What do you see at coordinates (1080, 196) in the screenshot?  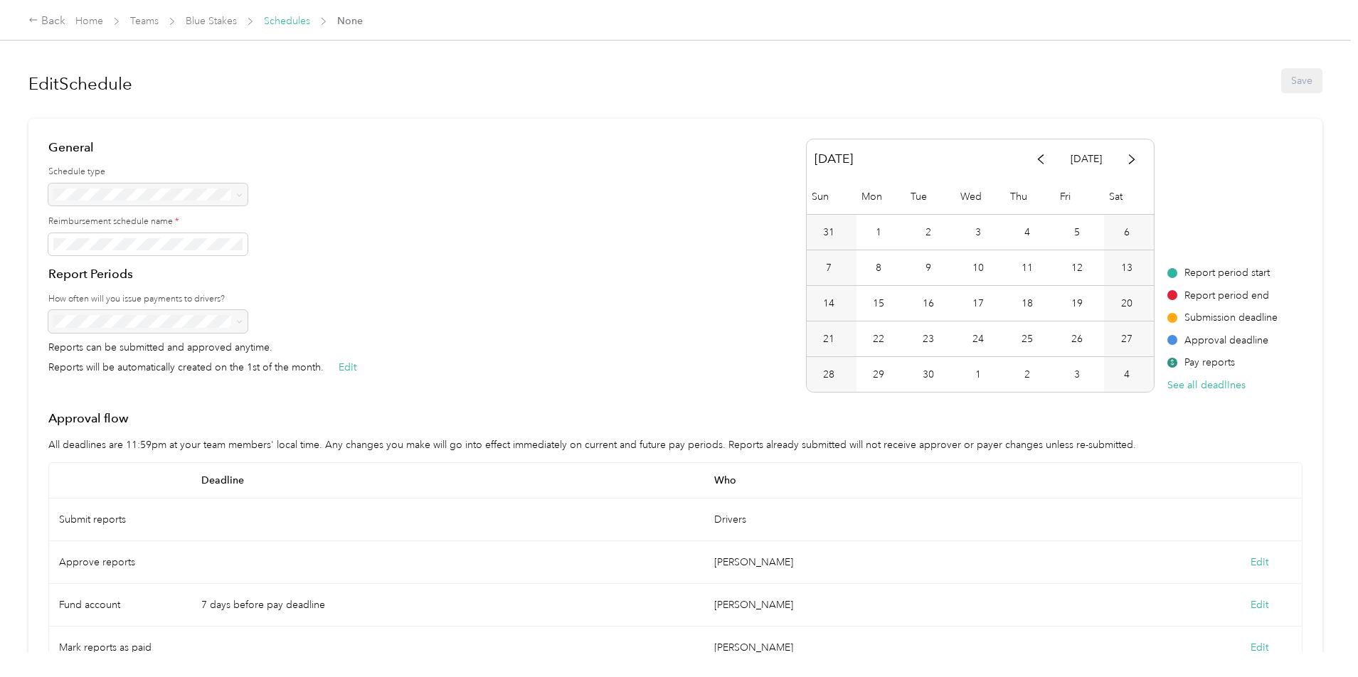 I see `div: Fri` at bounding box center [1080, 196].